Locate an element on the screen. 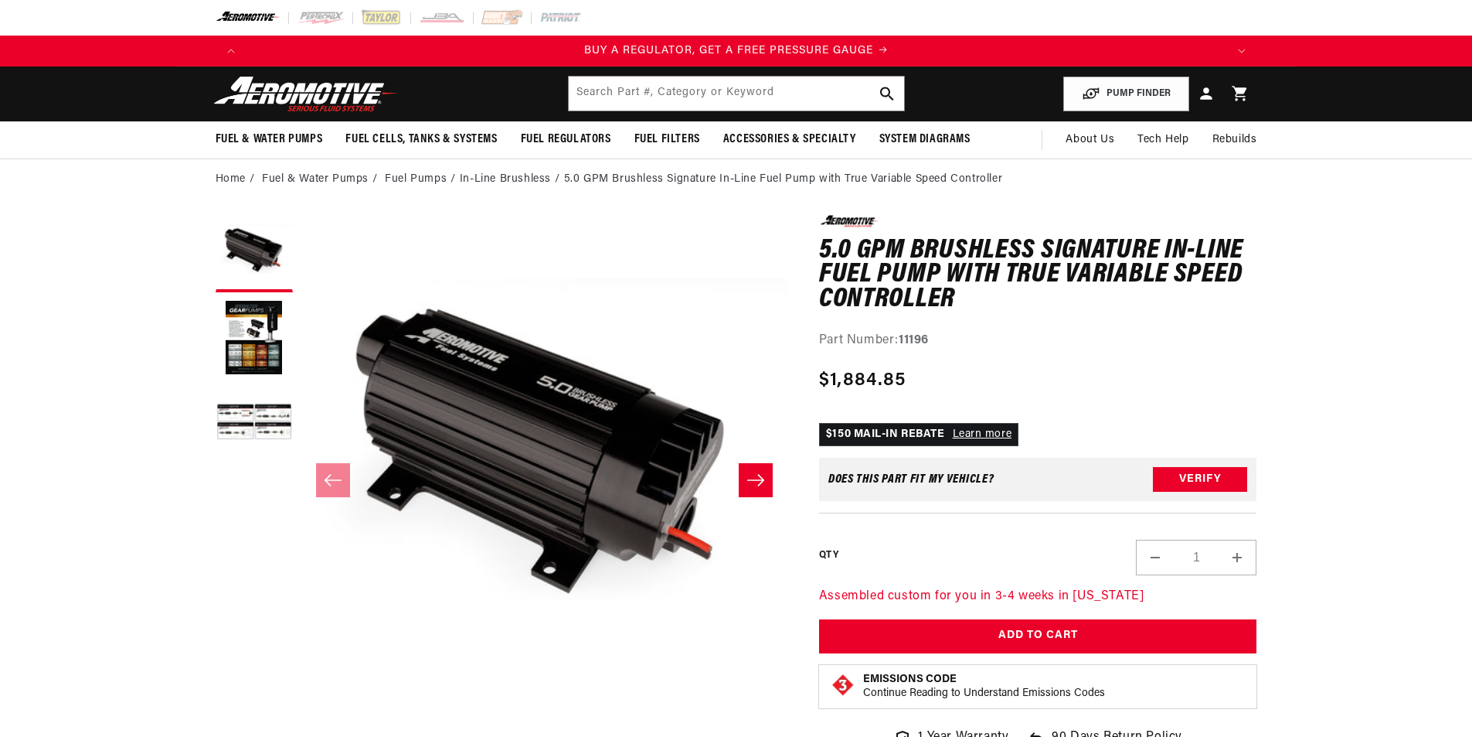 This screenshot has height=737, width=1472. button: search button is located at coordinates (887, 94).